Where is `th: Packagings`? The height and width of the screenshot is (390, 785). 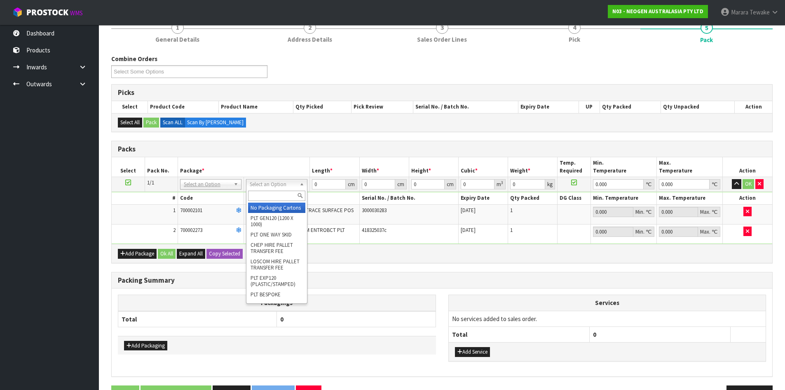 th: Packagings is located at coordinates (277, 303).